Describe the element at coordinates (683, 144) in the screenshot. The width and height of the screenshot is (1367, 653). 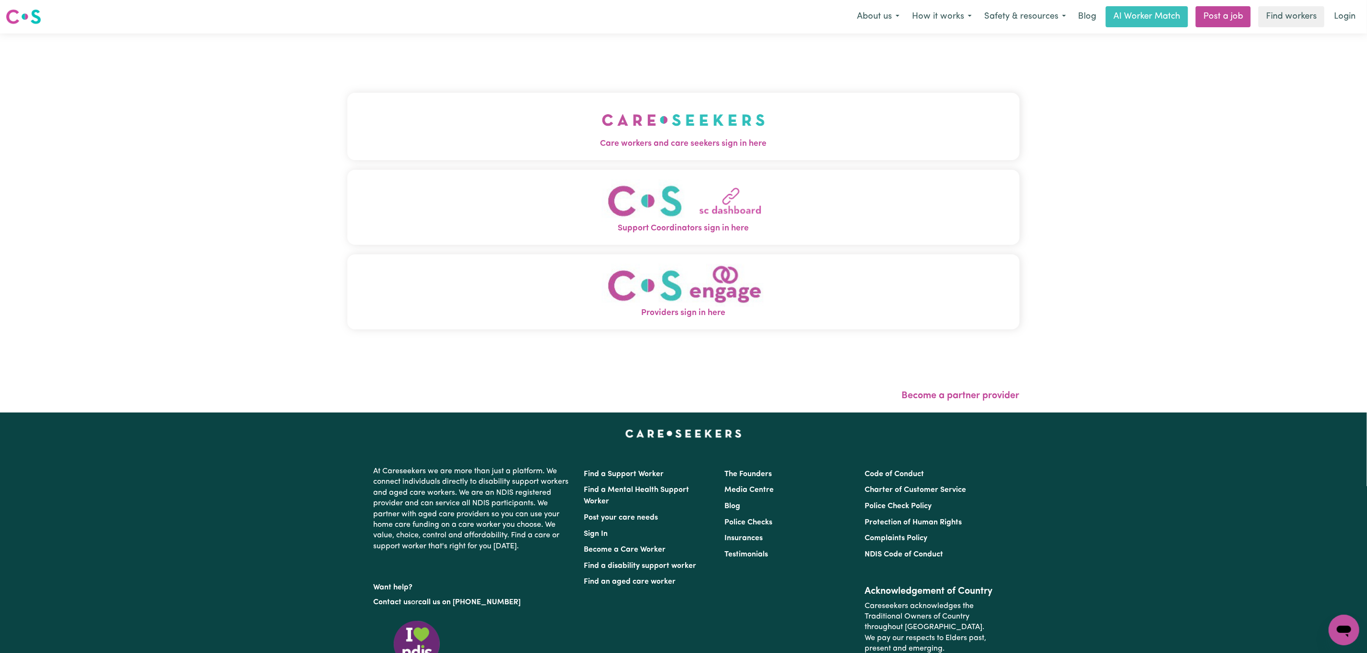
I see `span: Care workers and care seekers sign in here` at that location.